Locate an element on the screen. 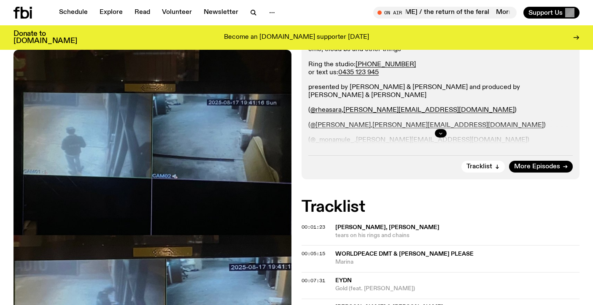  span: Tracklist is located at coordinates (479, 167).